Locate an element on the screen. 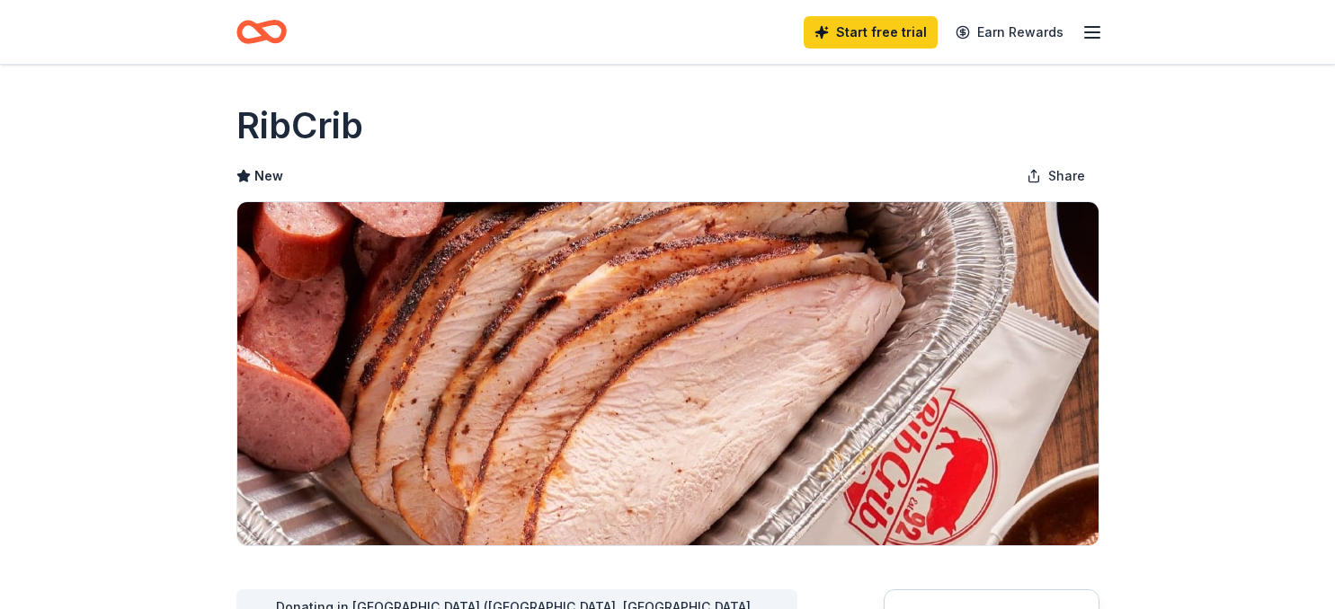  h1: RibCrib is located at coordinates (299, 126).